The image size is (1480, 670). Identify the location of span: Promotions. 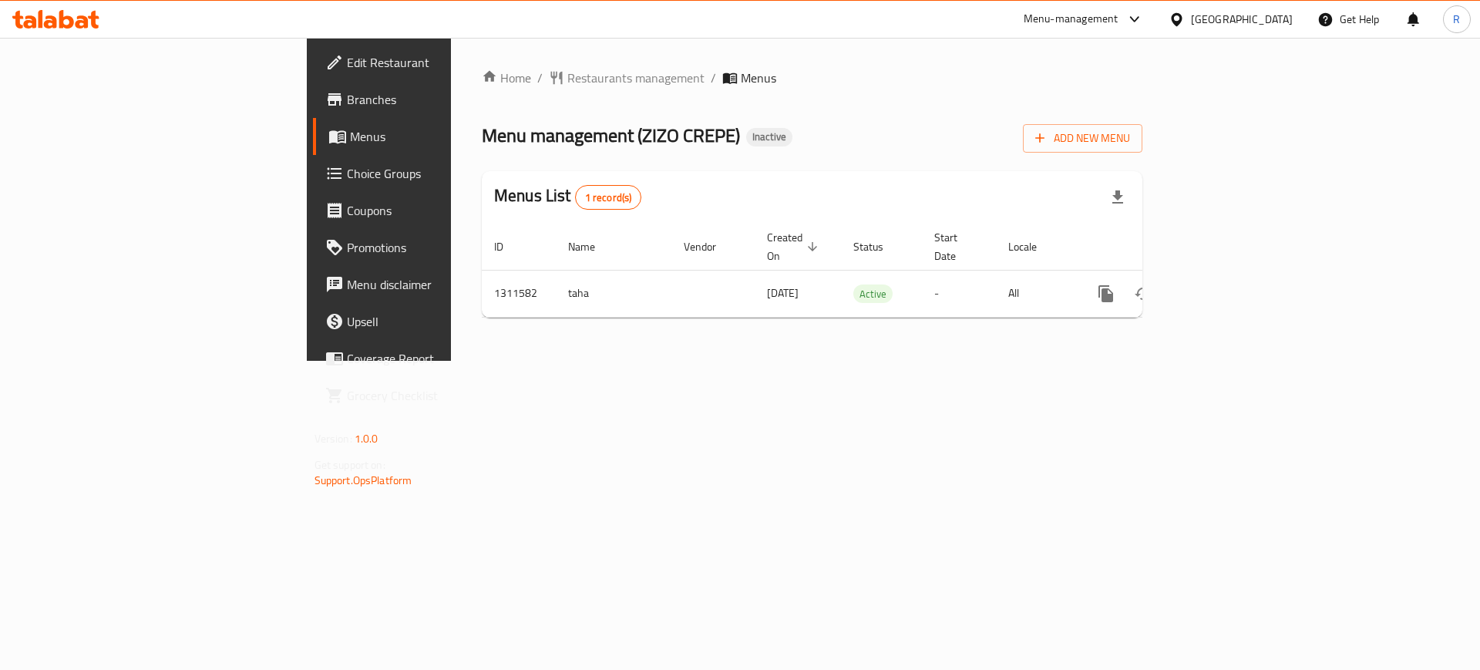
(444, 248).